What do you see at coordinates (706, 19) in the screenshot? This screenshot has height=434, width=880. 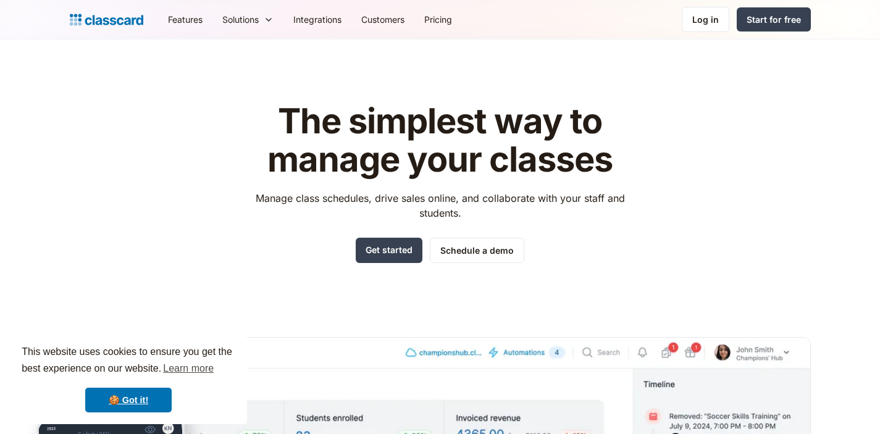 I see `div: Log in` at bounding box center [706, 19].